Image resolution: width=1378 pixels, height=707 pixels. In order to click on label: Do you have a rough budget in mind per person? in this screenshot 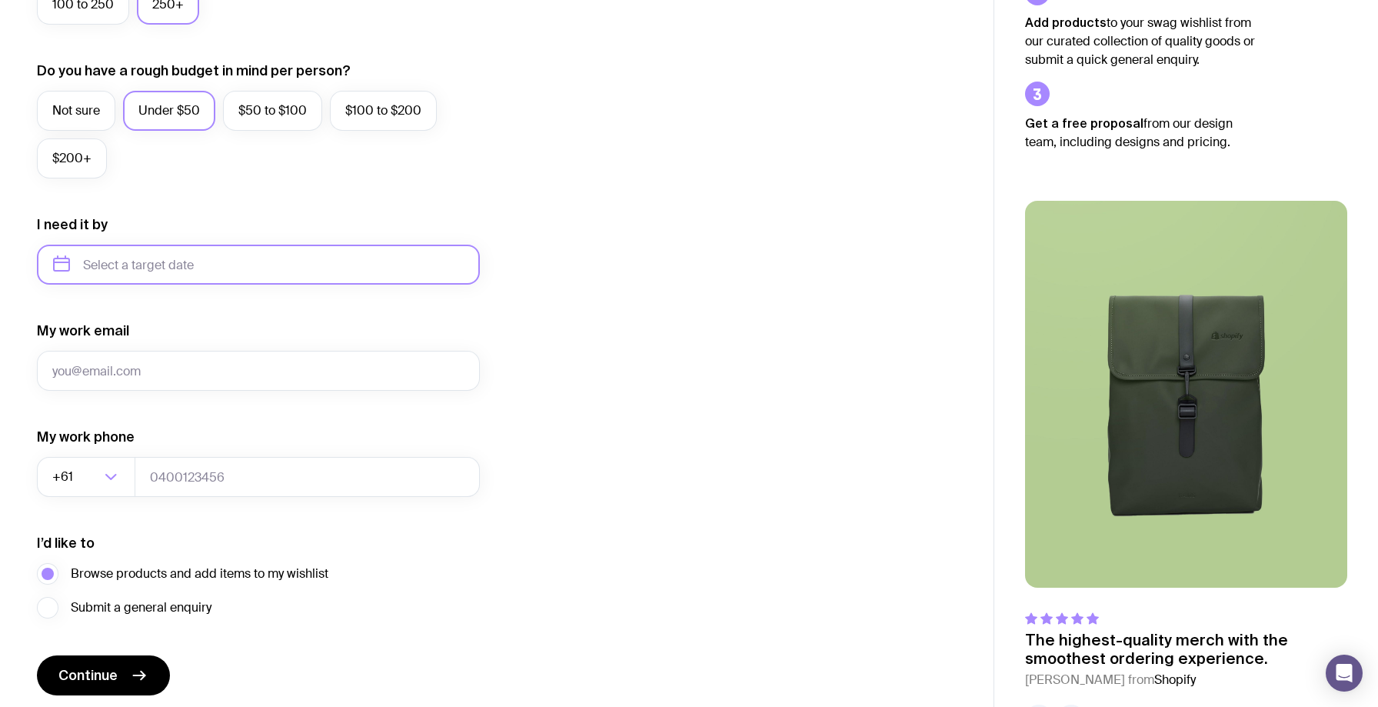, I will do `click(194, 71)`.